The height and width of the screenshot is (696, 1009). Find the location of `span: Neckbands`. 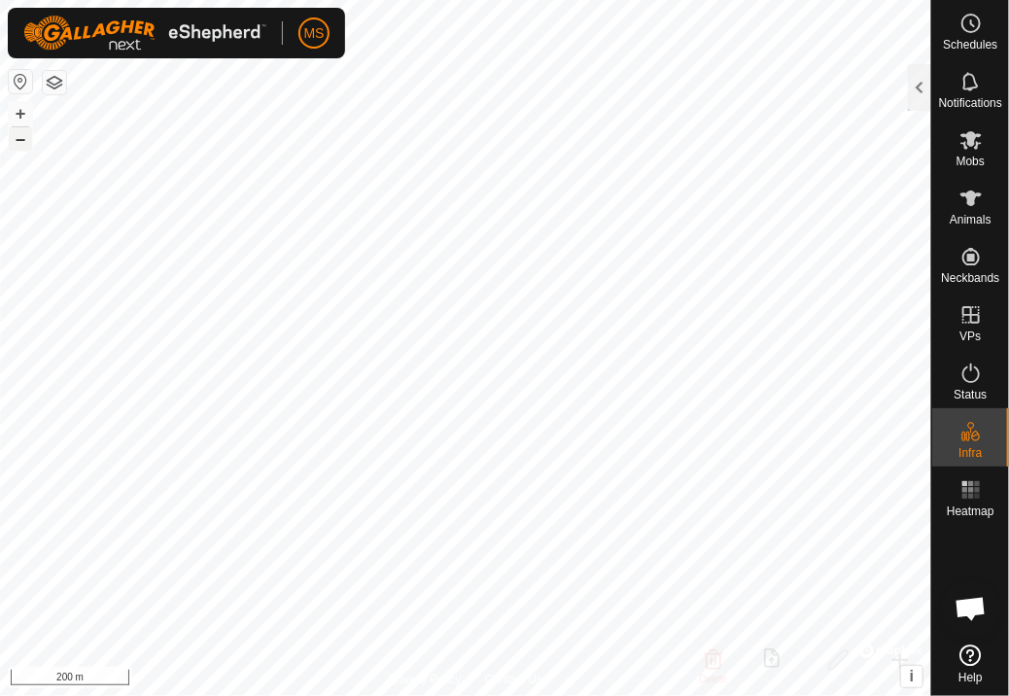

span: Neckbands is located at coordinates (970, 278).